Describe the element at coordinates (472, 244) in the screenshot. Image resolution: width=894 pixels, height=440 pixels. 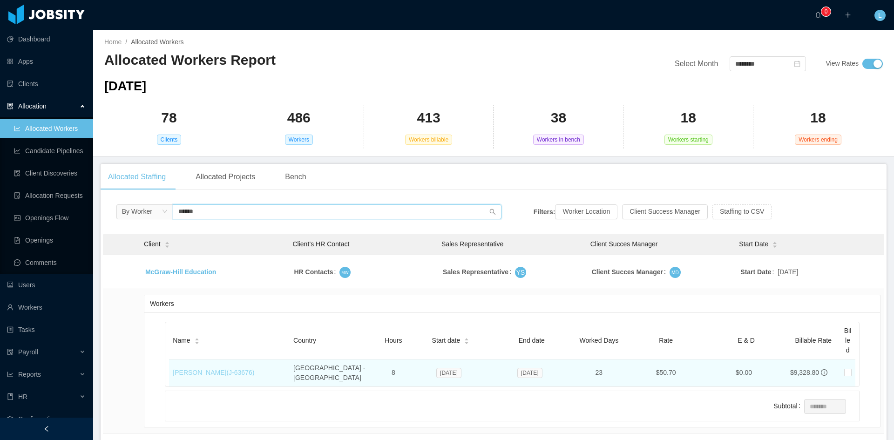
I see `span: Sales Representative` at that location.